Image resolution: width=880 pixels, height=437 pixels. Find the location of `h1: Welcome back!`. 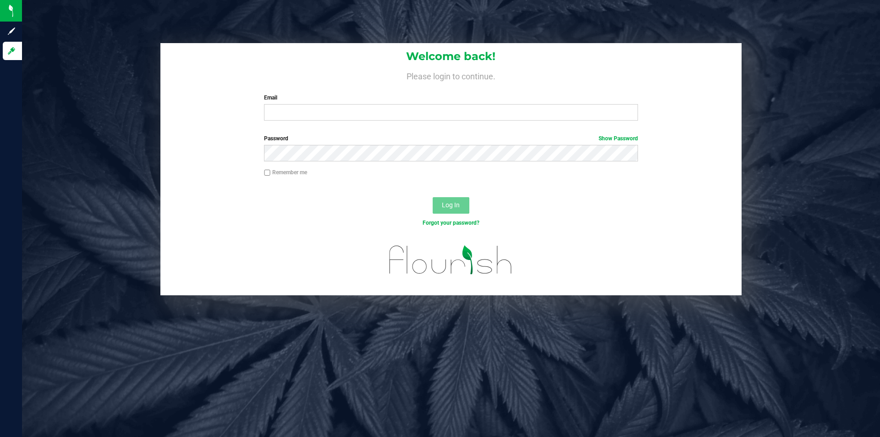

h1: Welcome back! is located at coordinates (451, 56).